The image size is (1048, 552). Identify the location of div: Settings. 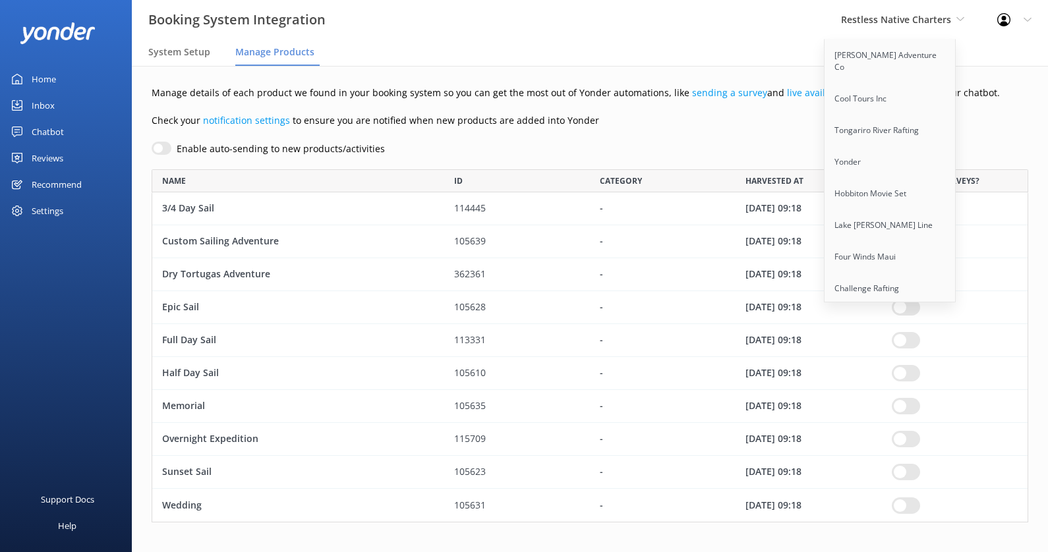
(47, 211).